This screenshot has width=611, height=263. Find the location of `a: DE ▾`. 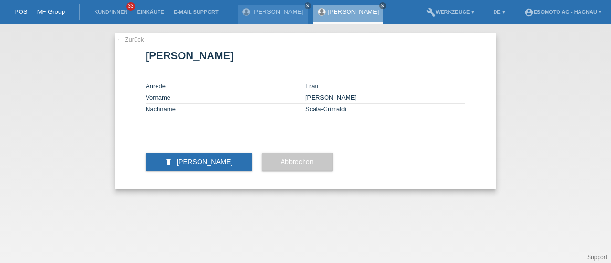

a: DE ▾ is located at coordinates (499, 12).